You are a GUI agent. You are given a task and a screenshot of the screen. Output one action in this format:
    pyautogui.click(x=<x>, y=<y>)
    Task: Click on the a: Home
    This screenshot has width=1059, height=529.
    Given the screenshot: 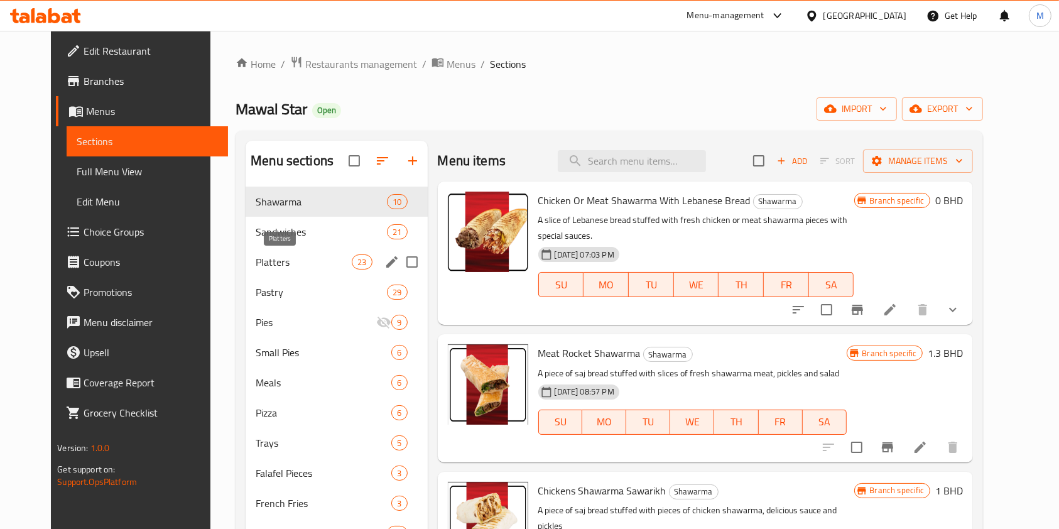 What is the action you would take?
    pyautogui.click(x=256, y=64)
    